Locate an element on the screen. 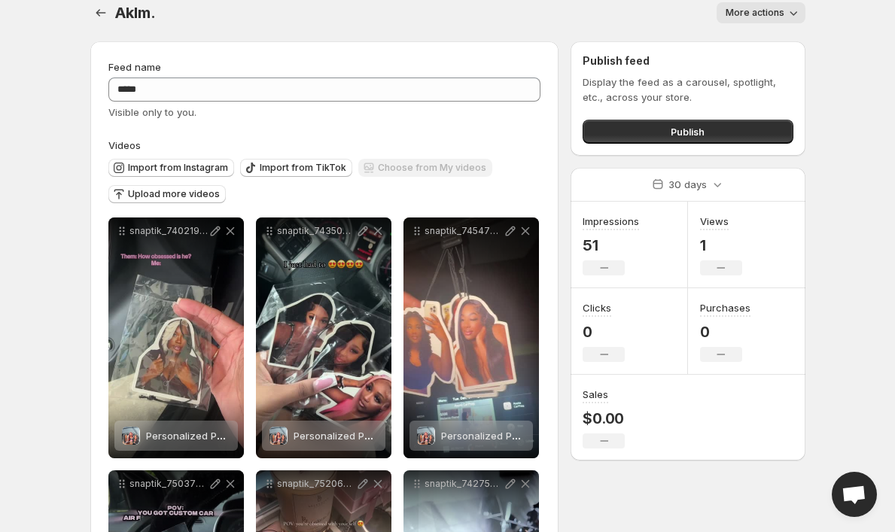 The image size is (895, 532). button: Publish is located at coordinates (687, 132).